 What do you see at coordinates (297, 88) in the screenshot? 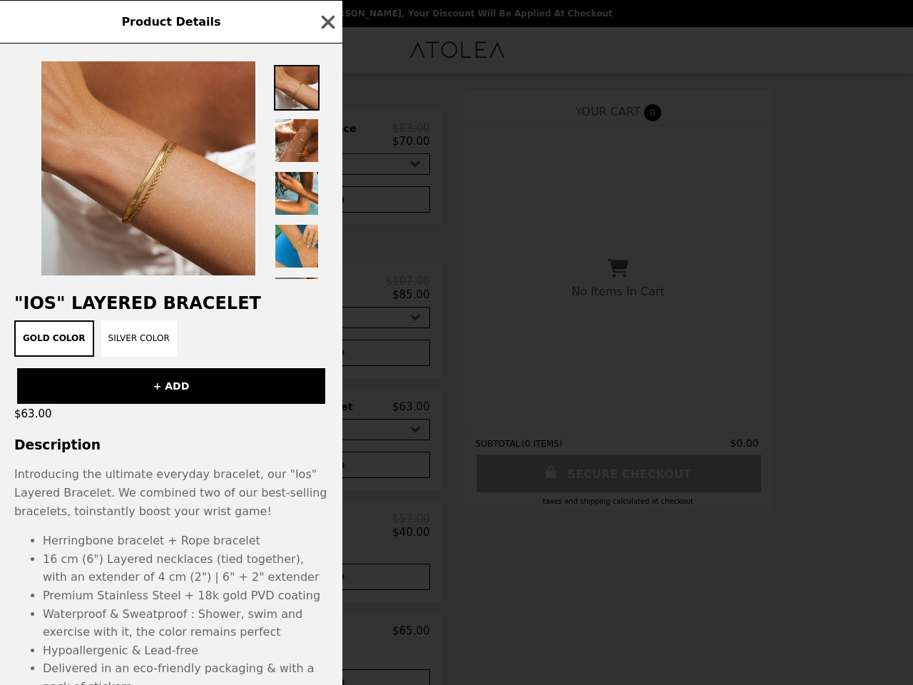
I see `img: Thumbnail 1` at bounding box center [297, 88].